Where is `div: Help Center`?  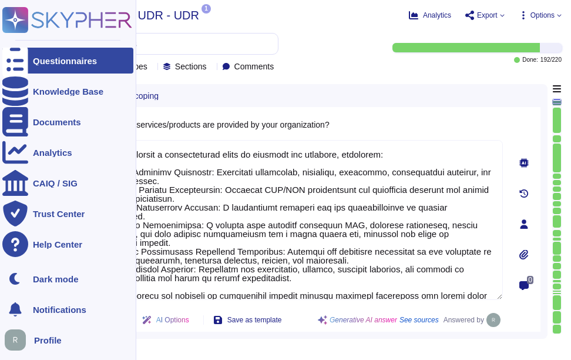 div: Help Center is located at coordinates (58, 244).